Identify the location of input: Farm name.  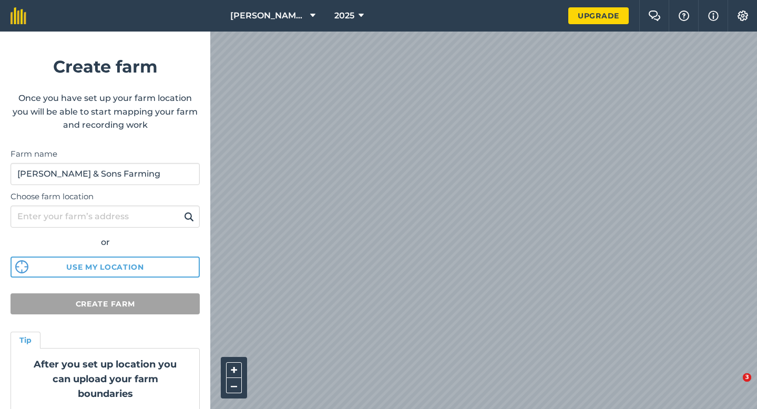
(105, 174).